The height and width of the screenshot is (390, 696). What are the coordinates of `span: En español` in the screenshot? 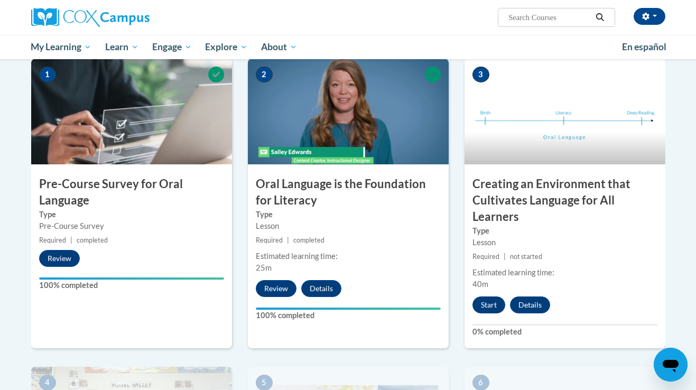 It's located at (645, 47).